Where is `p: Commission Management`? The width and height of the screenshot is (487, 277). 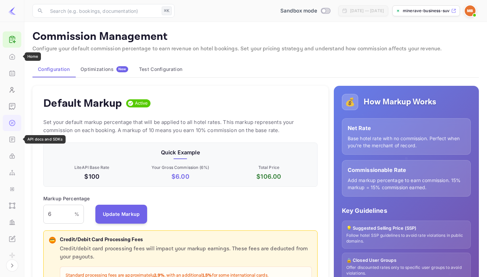 p: Commission Management is located at coordinates (256, 37).